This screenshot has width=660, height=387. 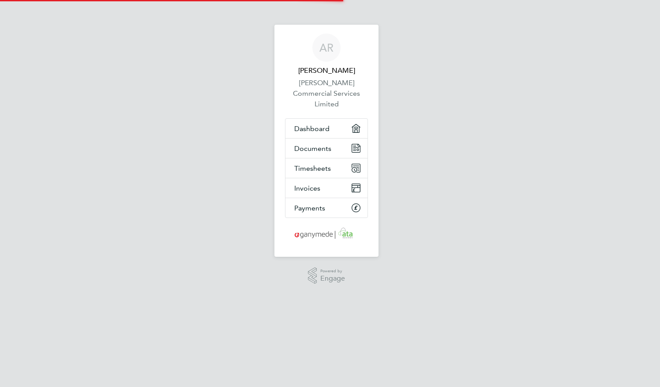 What do you see at coordinates (326, 208) in the screenshot?
I see `a: Payments` at bounding box center [326, 208].